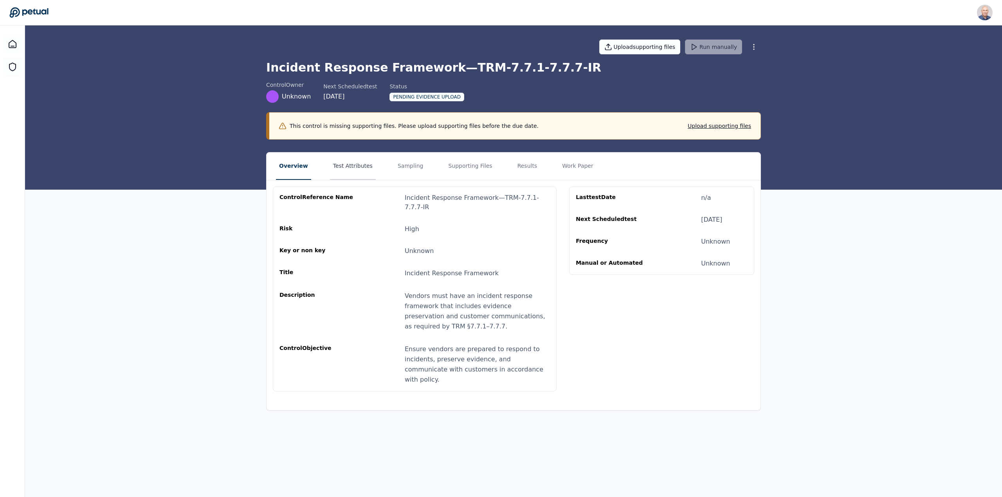 The image size is (1002, 497). I want to click on div: Incident Response Framework — TRM-7.7.1-7.7.7-IR, so click(477, 203).